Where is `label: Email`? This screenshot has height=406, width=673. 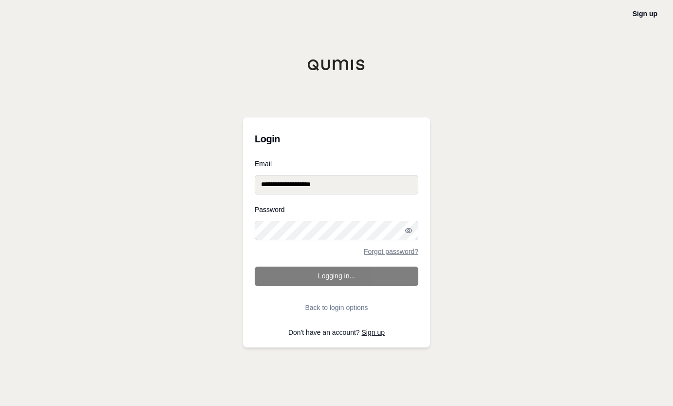 label: Email is located at coordinates (337, 164).